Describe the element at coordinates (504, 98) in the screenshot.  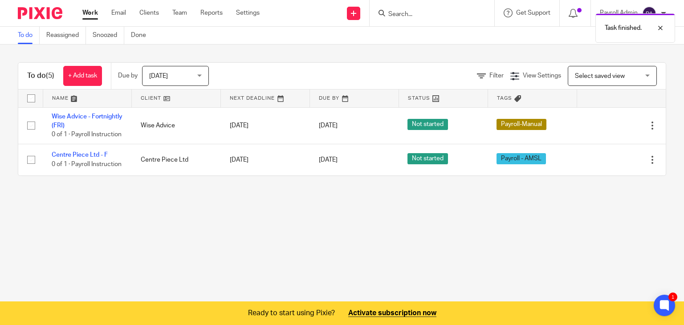
I see `span: Tags` at that location.